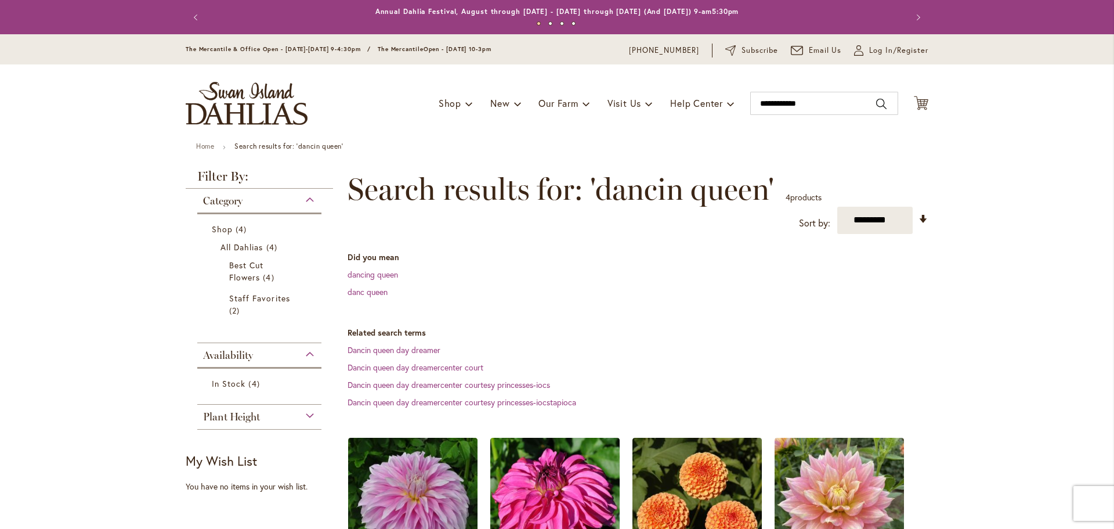  What do you see at coordinates (205, 146) in the screenshot?
I see `a: Home` at bounding box center [205, 146].